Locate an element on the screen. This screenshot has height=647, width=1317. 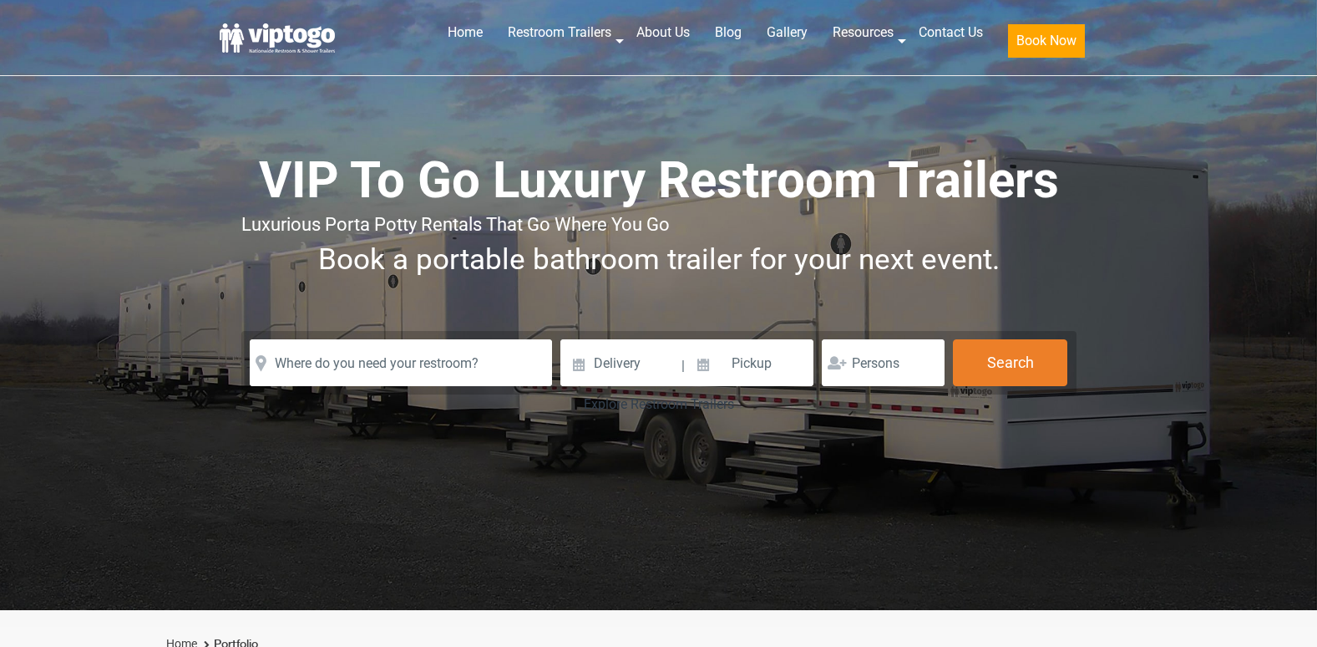
span: Luxurious Porta Potty Rentals That Go Where You Go is located at coordinates (455, 224).